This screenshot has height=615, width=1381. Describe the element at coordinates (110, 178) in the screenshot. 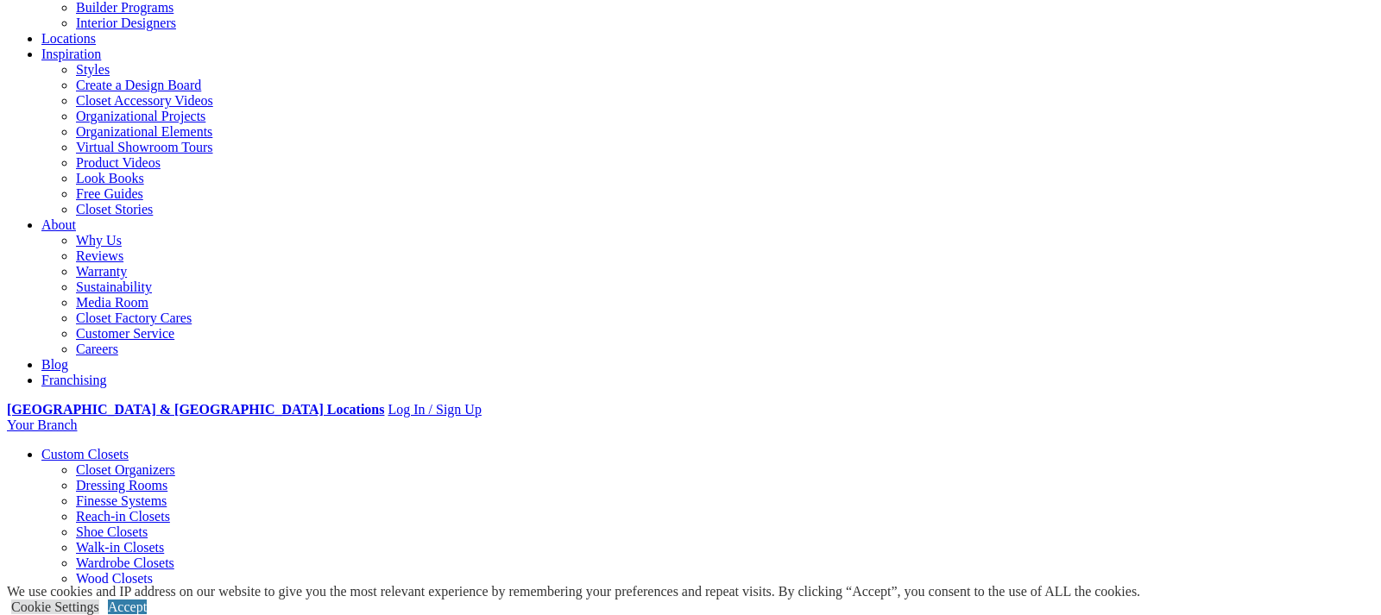

I see `a: Look Books` at that location.